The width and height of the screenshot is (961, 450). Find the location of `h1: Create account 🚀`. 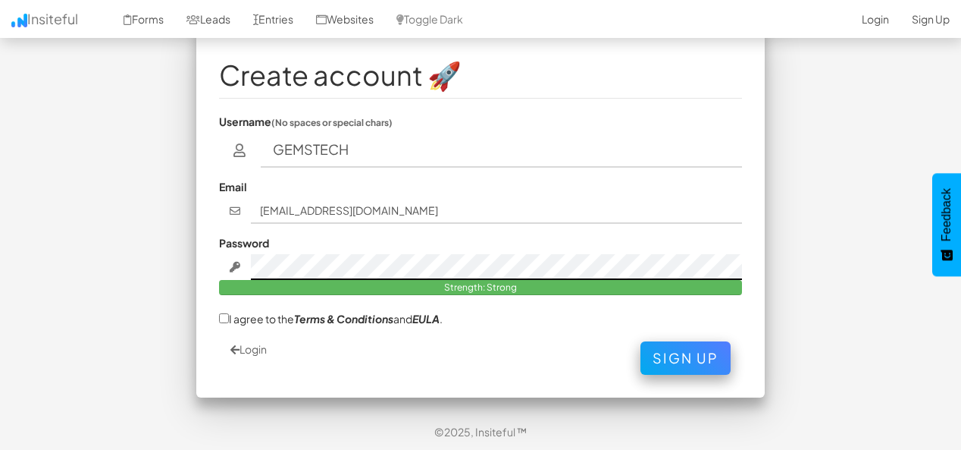

h1: Create account 🚀 is located at coordinates (481, 75).